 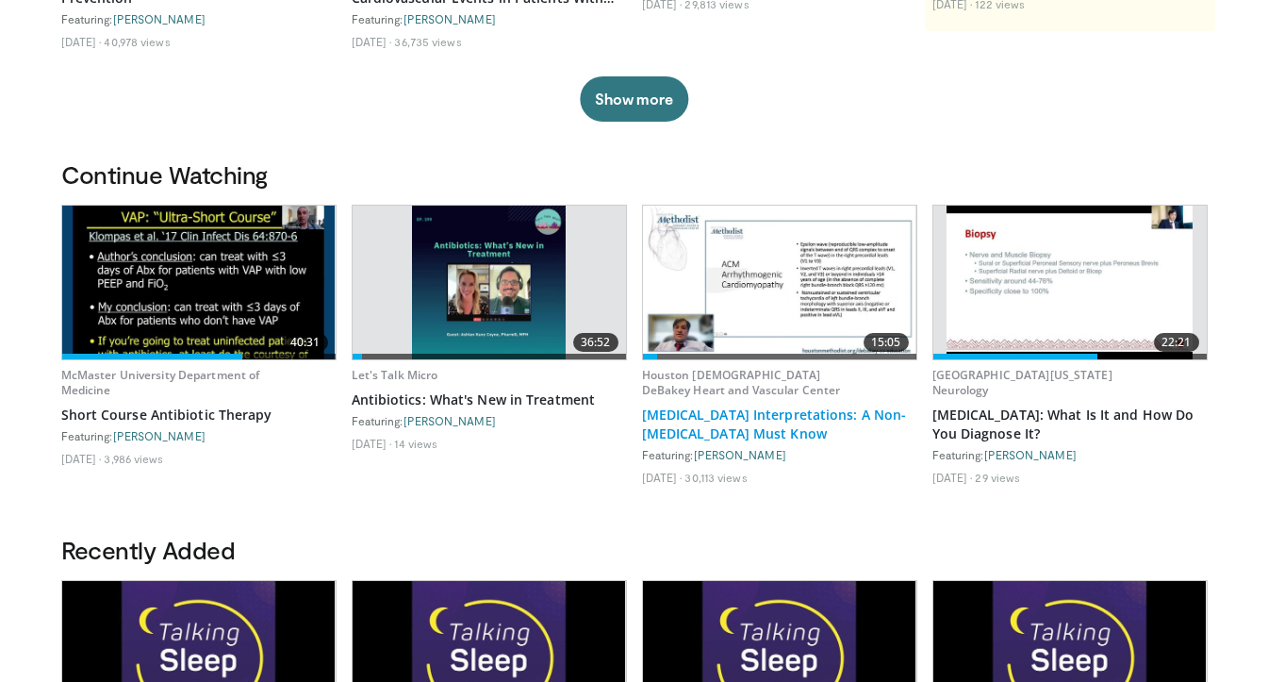 What do you see at coordinates (199, 282) in the screenshot?
I see `img: 2bf877c0-eb7b-4425-8030-3dd848914f8d.620x360_q85_upscale.jpg` at bounding box center [199, 282].